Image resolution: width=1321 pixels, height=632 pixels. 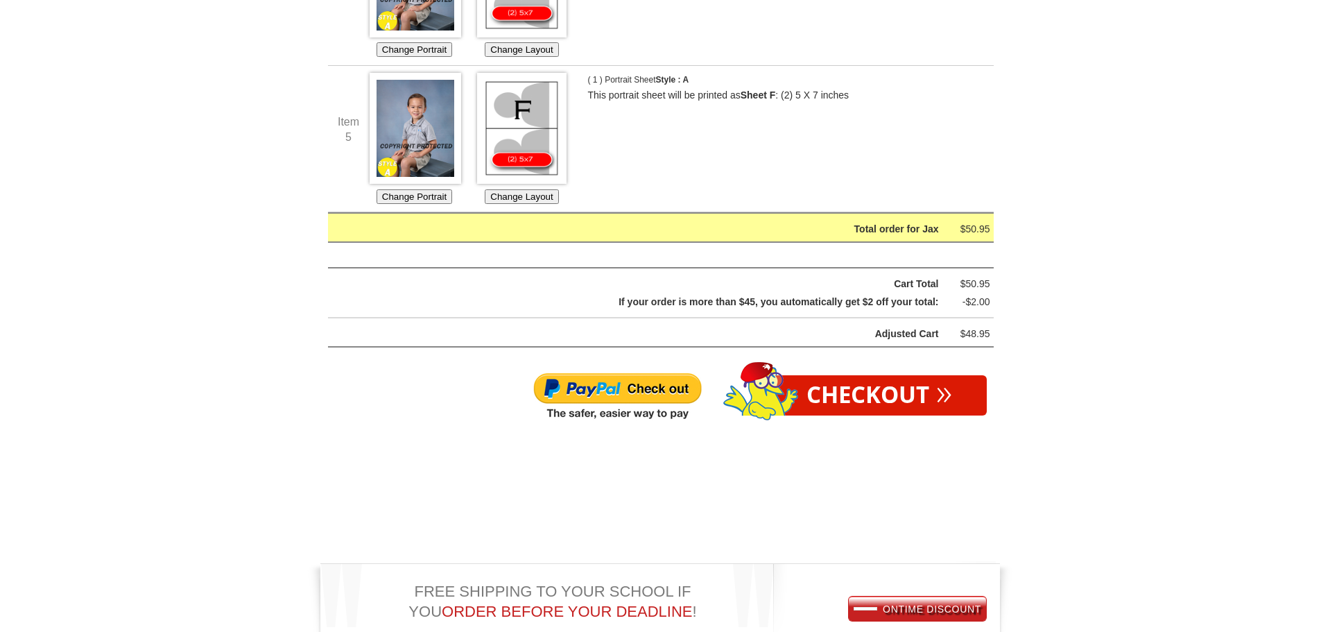 I want to click on div: -$2.00, so click(x=970, y=302).